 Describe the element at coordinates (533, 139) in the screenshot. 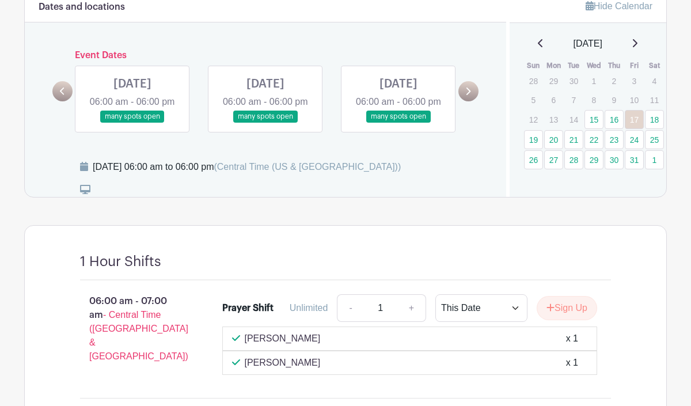

I see `a: 19` at that location.